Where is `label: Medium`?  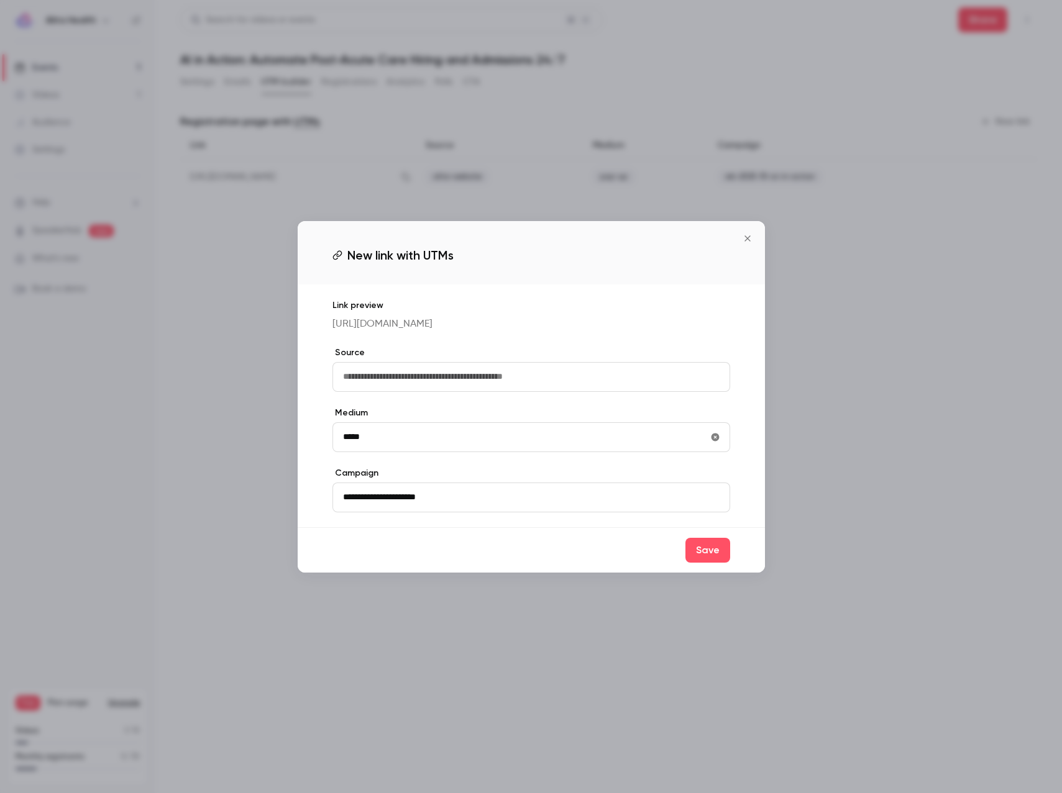
label: Medium is located at coordinates (531, 413).